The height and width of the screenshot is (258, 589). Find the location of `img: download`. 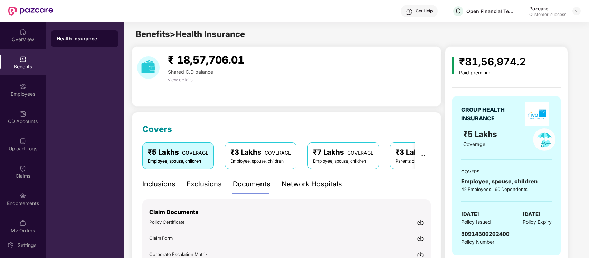

img: download is located at coordinates (148, 67).